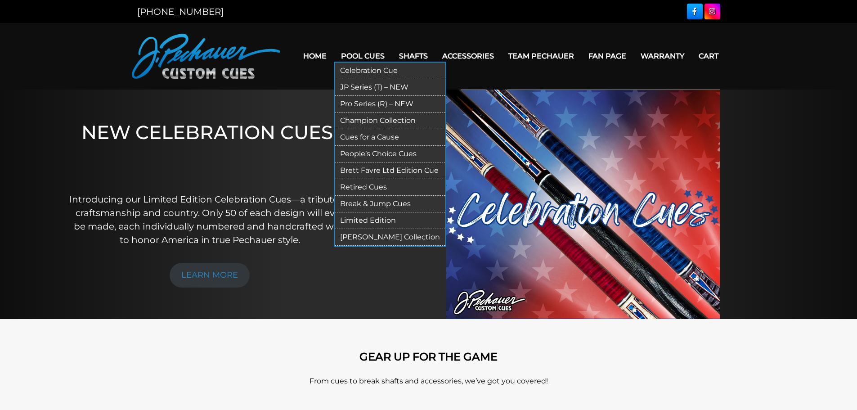  Describe the element at coordinates (390, 137) in the screenshot. I see `a: Cues for a Cause` at that location.